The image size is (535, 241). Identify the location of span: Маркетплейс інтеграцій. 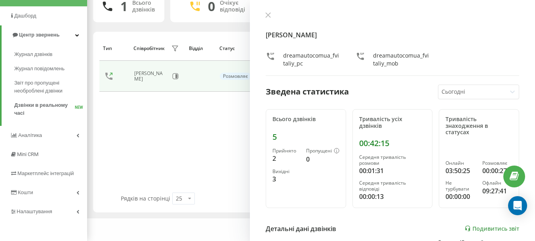
(46, 173).